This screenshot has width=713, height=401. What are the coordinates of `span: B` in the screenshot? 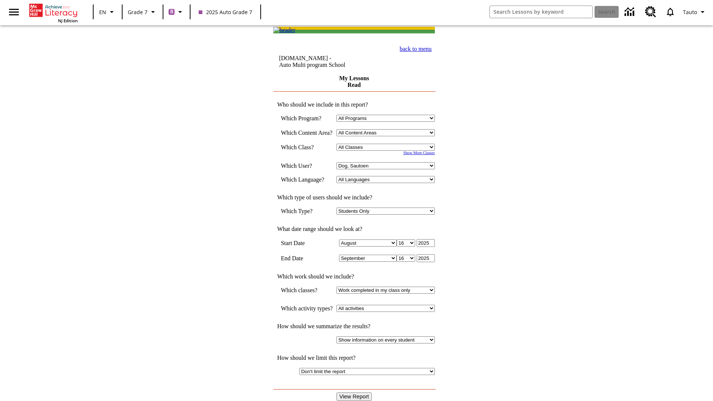 It's located at (172, 12).